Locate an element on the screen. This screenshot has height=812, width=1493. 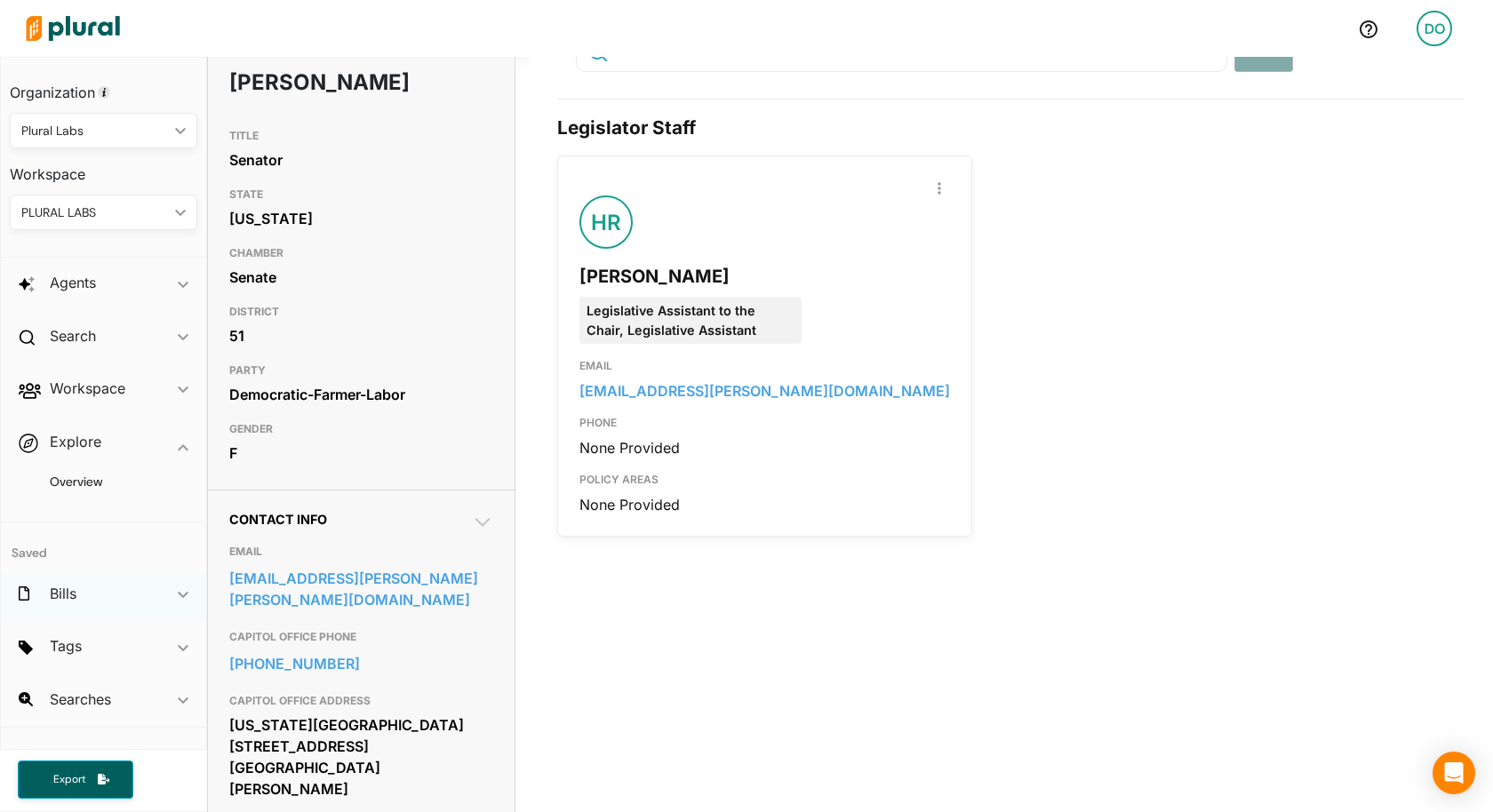
h4: Overview is located at coordinates (108, 481).